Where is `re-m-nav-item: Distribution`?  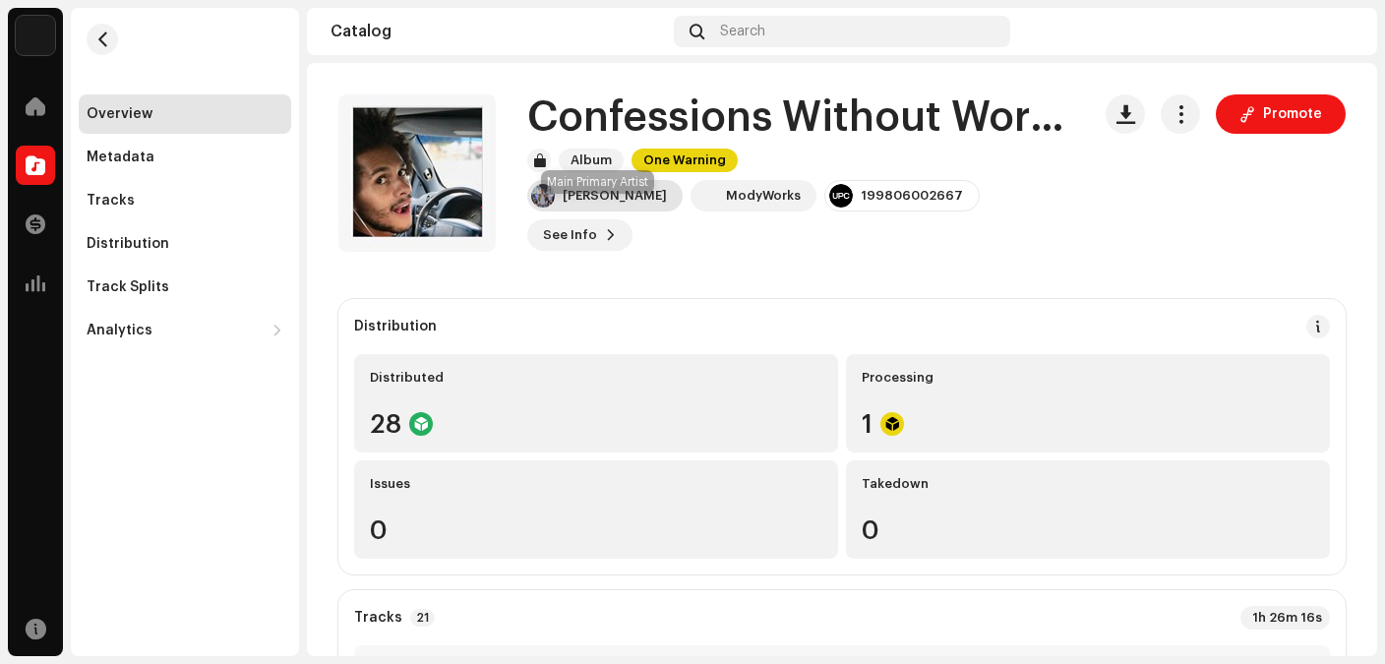
re-m-nav-item: Distribution is located at coordinates (185, 244).